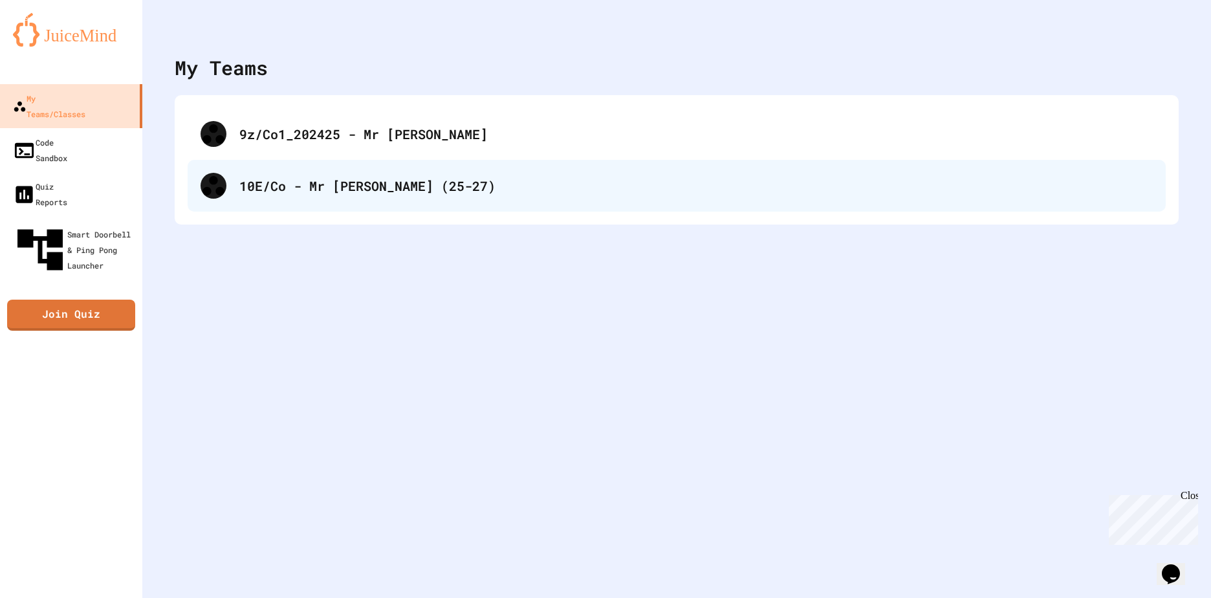 Image resolution: width=1211 pixels, height=598 pixels. Describe the element at coordinates (75, 250) in the screenshot. I see `div: Smart Doorbell & Ping Pong Launcher` at that location.